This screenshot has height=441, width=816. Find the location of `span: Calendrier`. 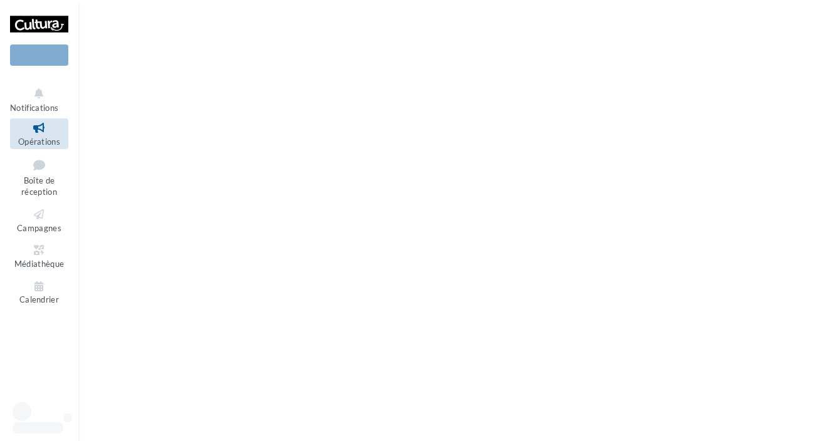

span: Calendrier is located at coordinates (39, 300).